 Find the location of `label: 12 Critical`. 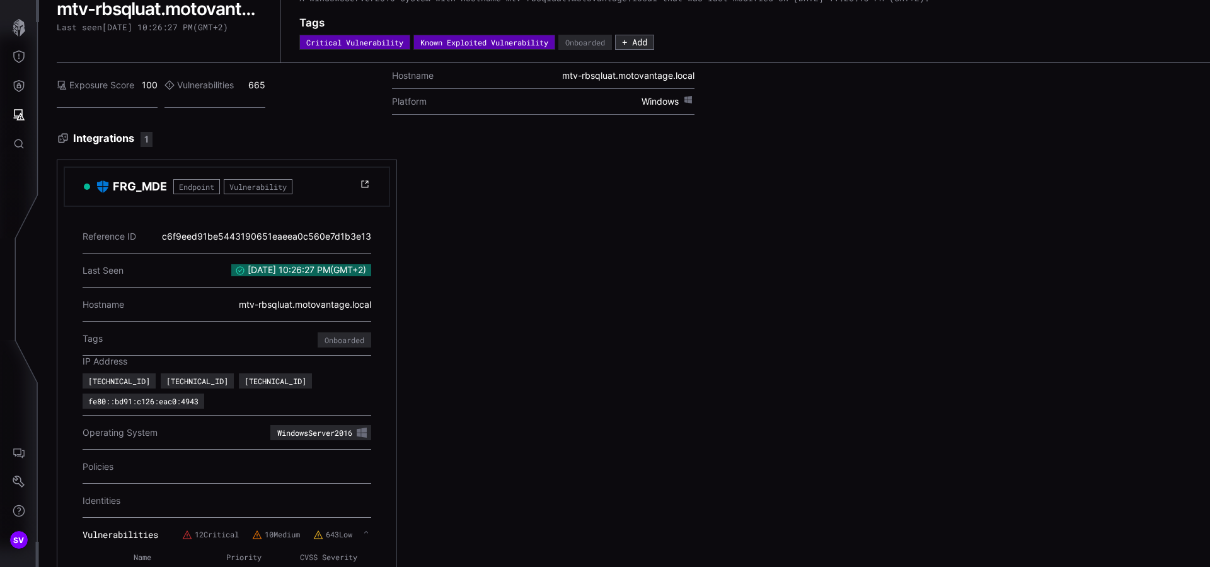

label: 12 Critical is located at coordinates (211, 534).